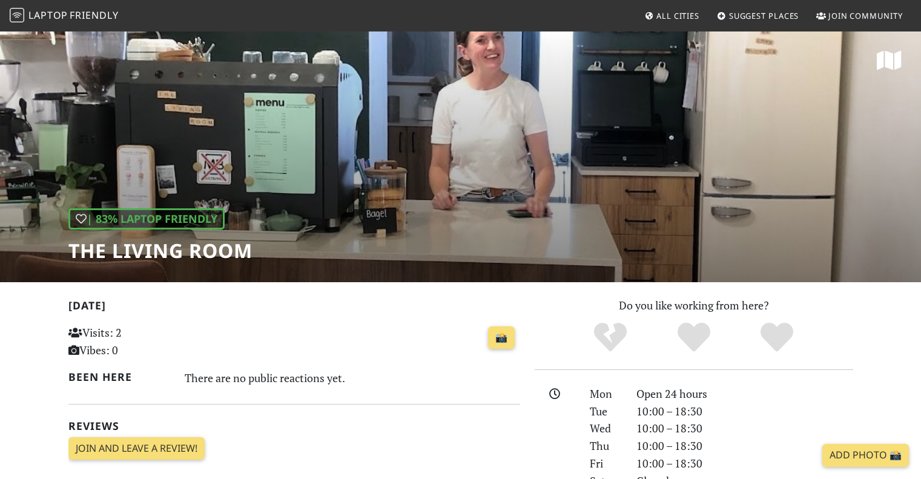 The height and width of the screenshot is (479, 921). Describe the element at coordinates (745, 394) in the screenshot. I see `div: Open 24 hours` at that location.